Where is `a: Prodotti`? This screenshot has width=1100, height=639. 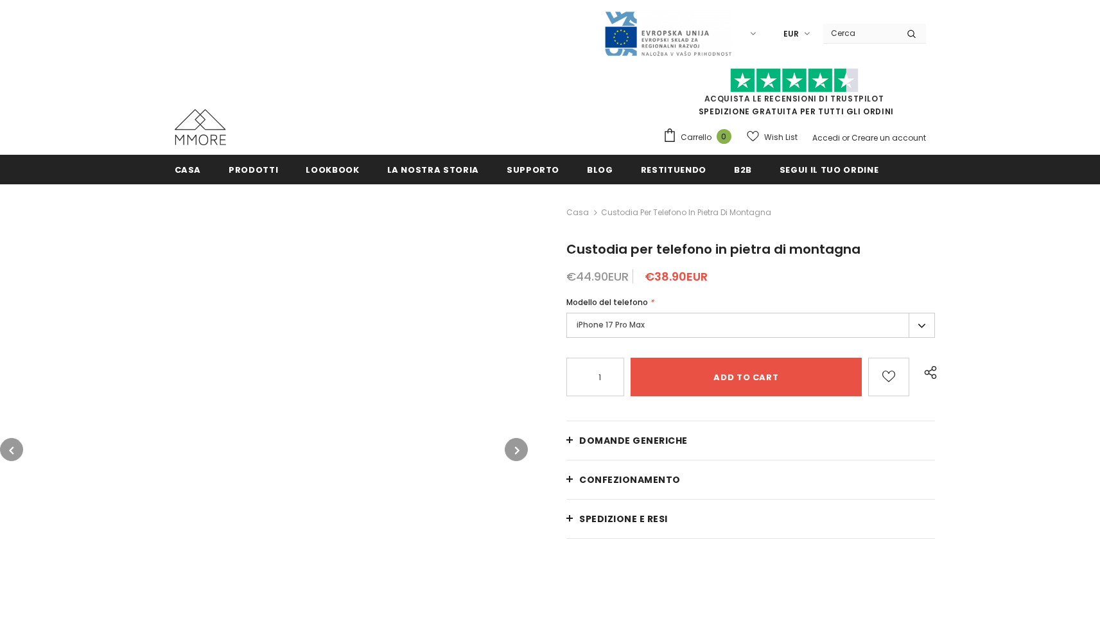 a: Prodotti is located at coordinates (253, 169).